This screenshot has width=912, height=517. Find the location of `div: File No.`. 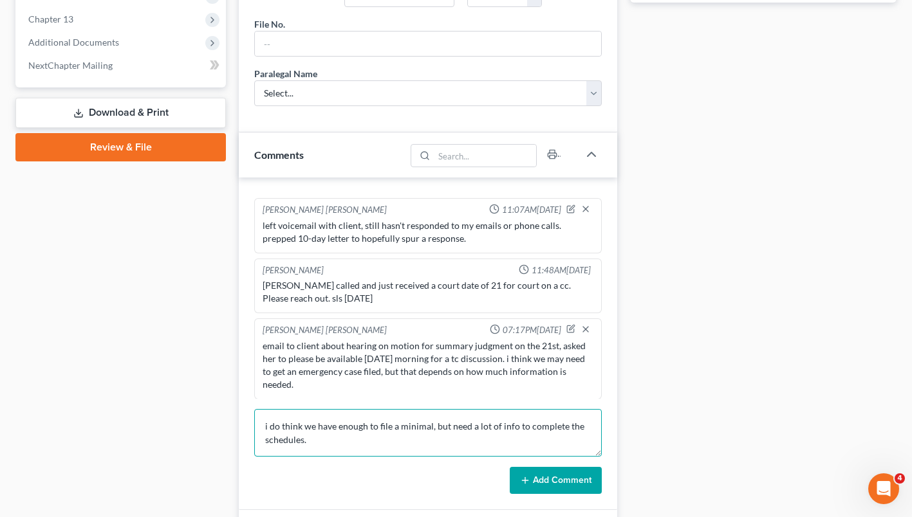

div: File No. is located at coordinates (270, 24).